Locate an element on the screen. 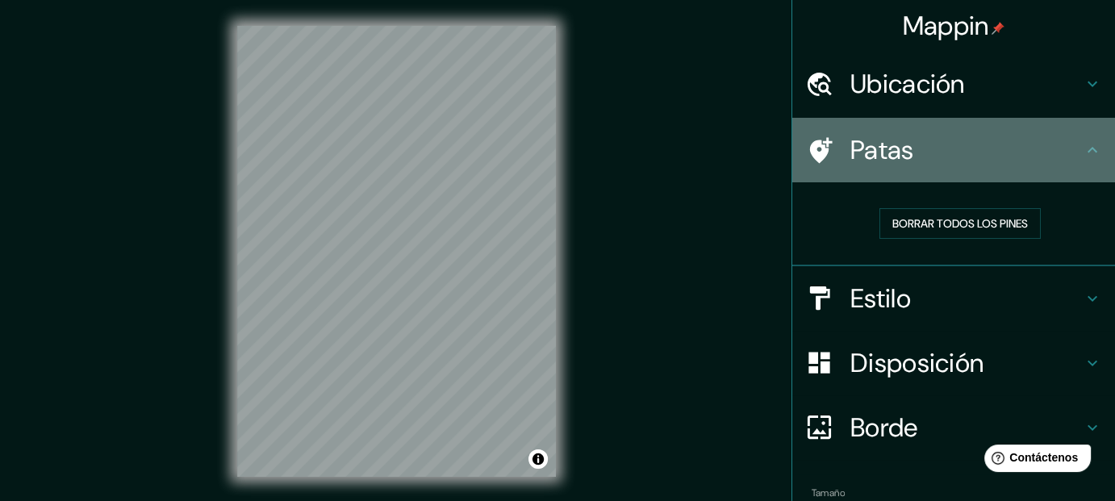 The height and width of the screenshot is (501, 1115). div: Estilo is located at coordinates (954, 299).